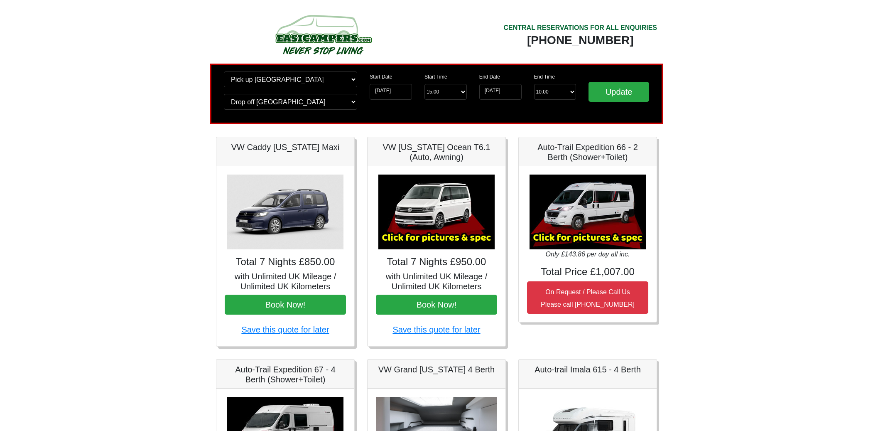 The width and height of the screenshot is (873, 431). What do you see at coordinates (588, 272) in the screenshot?
I see `h4: Total Price £1,007.00` at bounding box center [588, 272].